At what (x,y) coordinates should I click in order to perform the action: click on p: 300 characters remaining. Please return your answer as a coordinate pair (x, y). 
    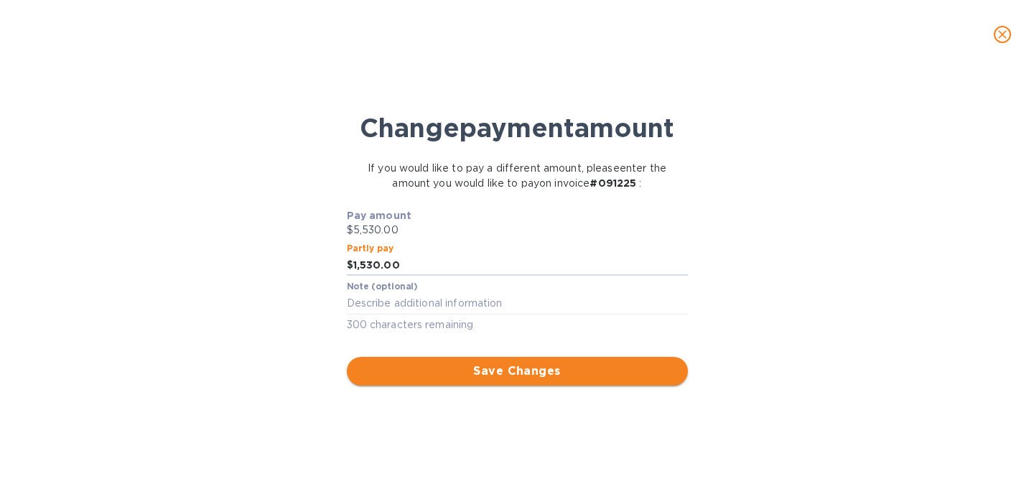
    Looking at the image, I should click on (517, 325).